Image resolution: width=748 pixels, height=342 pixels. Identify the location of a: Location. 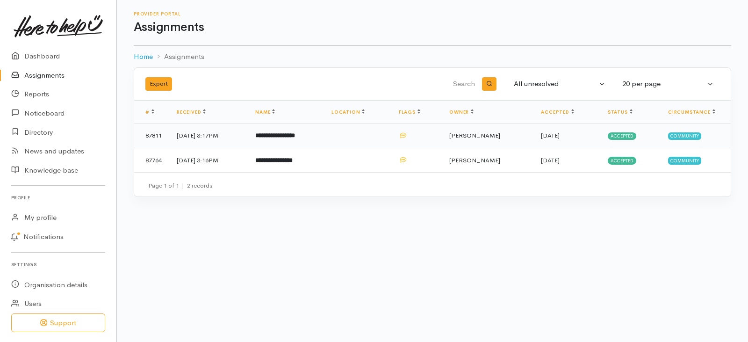
(348, 112).